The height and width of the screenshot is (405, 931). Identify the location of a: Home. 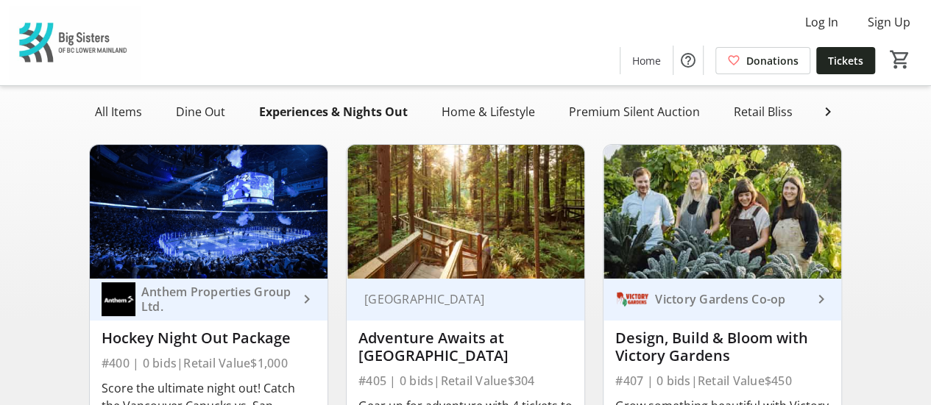
(646, 60).